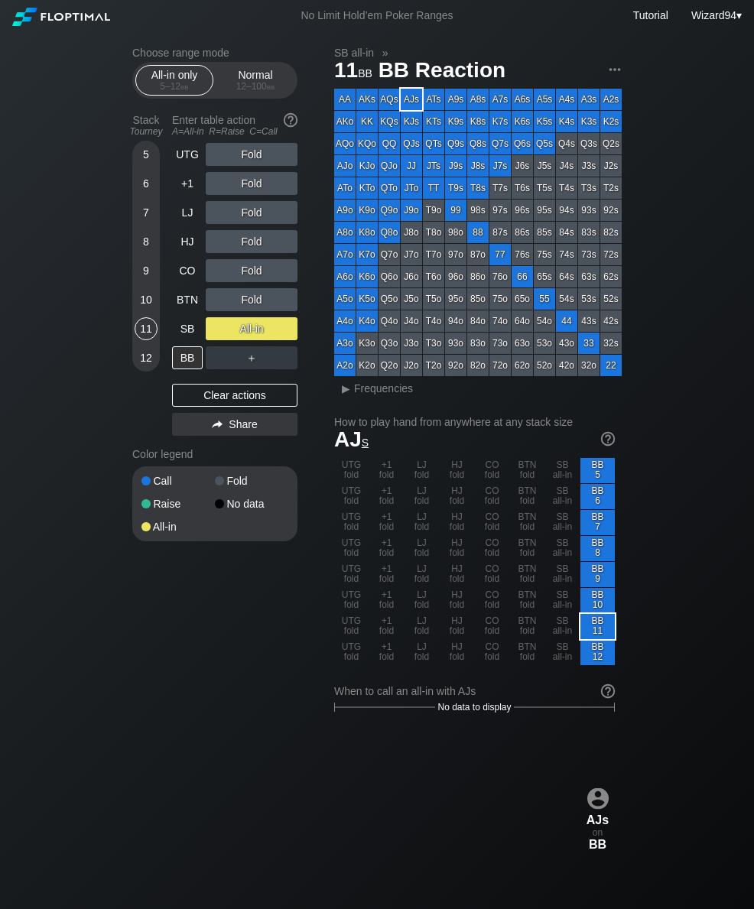 This screenshot has height=909, width=754. I want to click on div: T3o, so click(434, 343).